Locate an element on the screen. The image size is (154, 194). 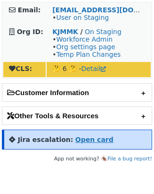
a: KJMMK is located at coordinates (65, 32).